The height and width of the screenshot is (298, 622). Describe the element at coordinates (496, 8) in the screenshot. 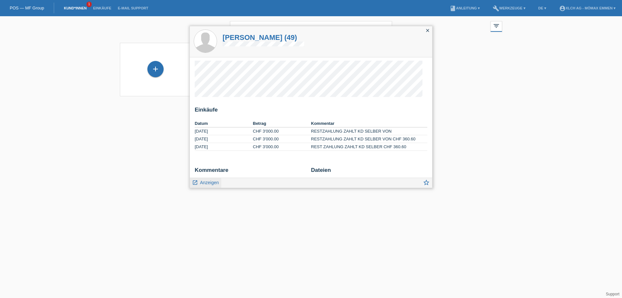

I see `i: build` at that location.